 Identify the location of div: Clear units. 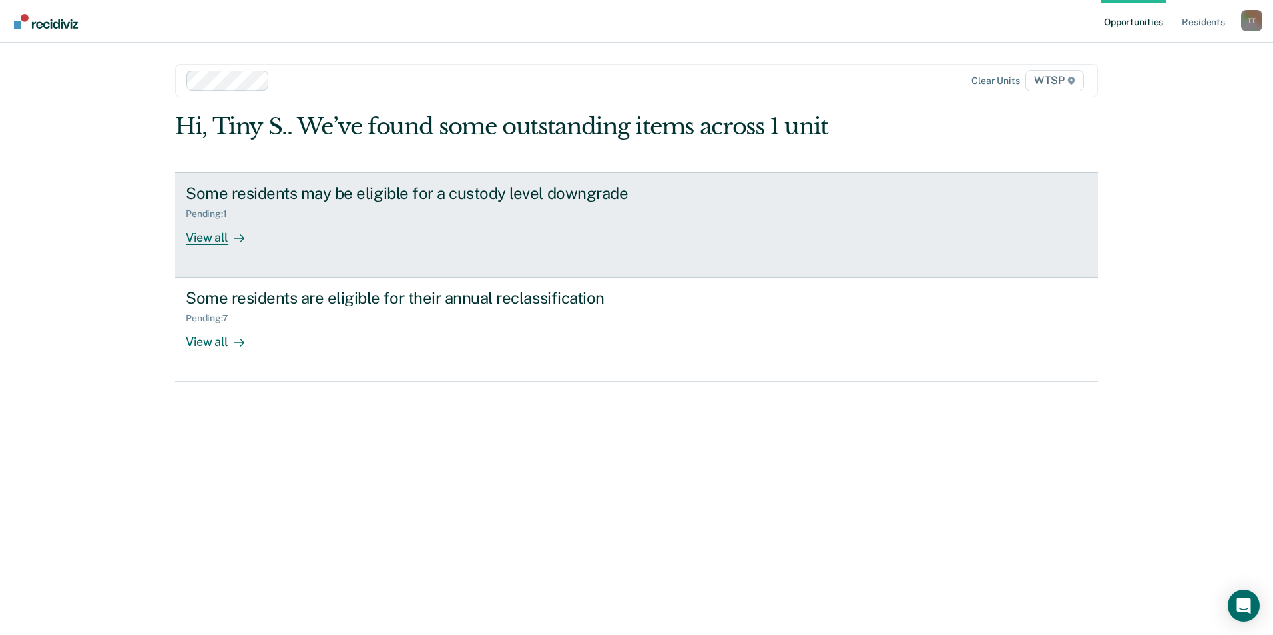
(995, 81).